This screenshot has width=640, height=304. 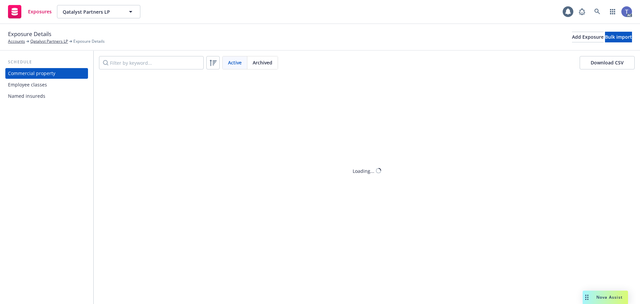 I want to click on button: Qatalyst Partners LP, so click(x=99, y=12).